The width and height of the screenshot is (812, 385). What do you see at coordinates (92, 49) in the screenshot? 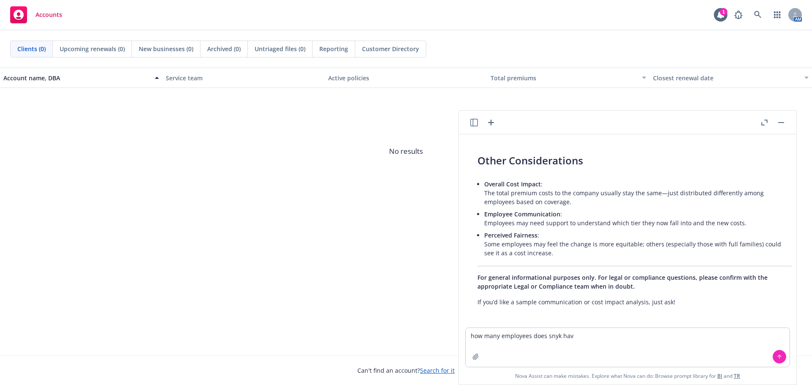
I see `span: Upcoming renewals (0)` at bounding box center [92, 49].